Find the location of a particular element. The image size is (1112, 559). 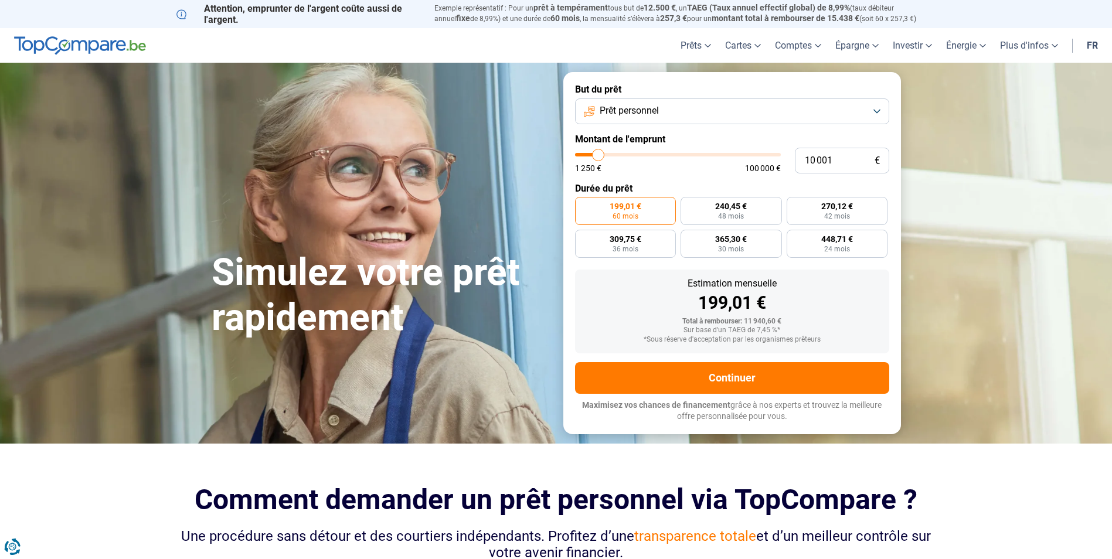

span: fixe is located at coordinates (463, 18).